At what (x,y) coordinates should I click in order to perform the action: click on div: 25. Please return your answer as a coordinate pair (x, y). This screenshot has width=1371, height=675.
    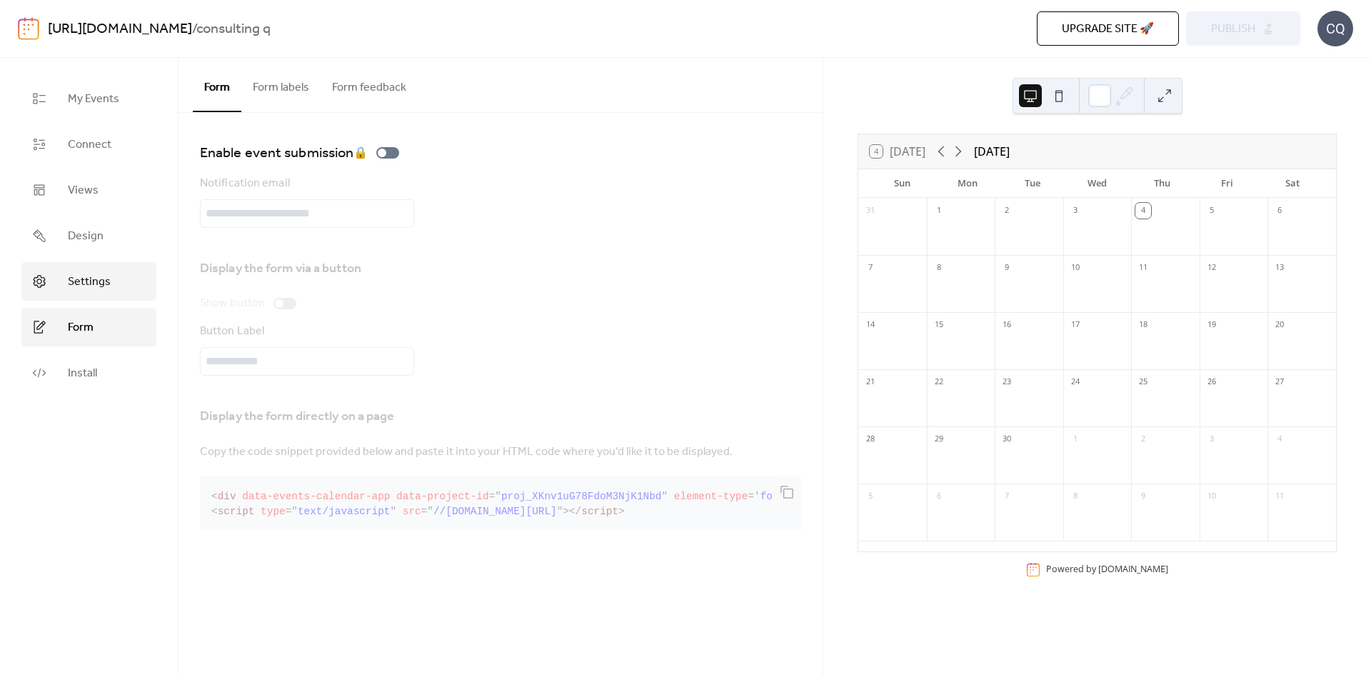
    Looking at the image, I should click on (1143, 382).